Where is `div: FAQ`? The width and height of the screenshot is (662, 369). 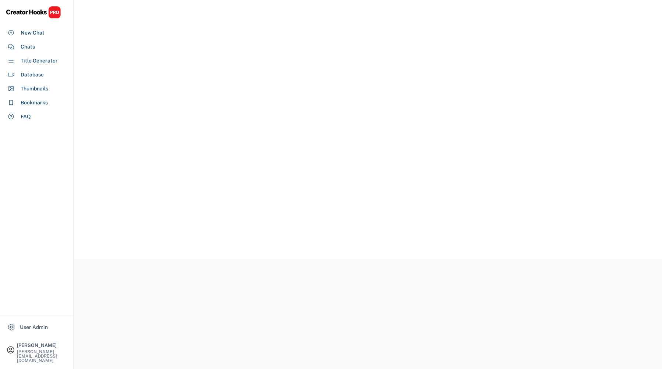 div: FAQ is located at coordinates (26, 117).